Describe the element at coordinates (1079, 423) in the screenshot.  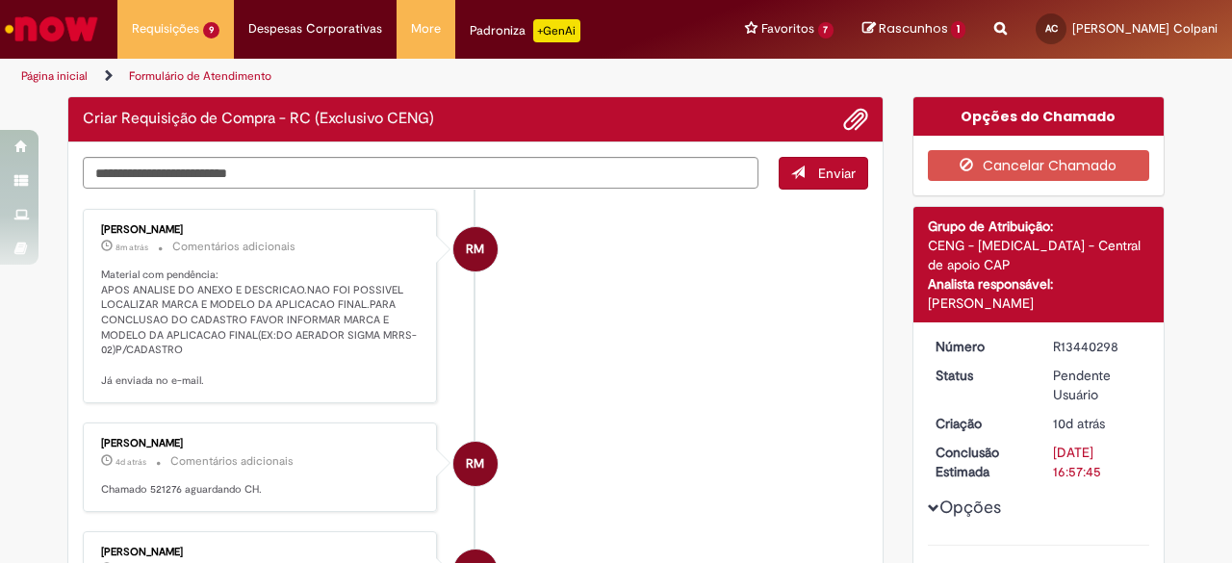
I see `time: 22/08/2025 14:57:42` at that location.